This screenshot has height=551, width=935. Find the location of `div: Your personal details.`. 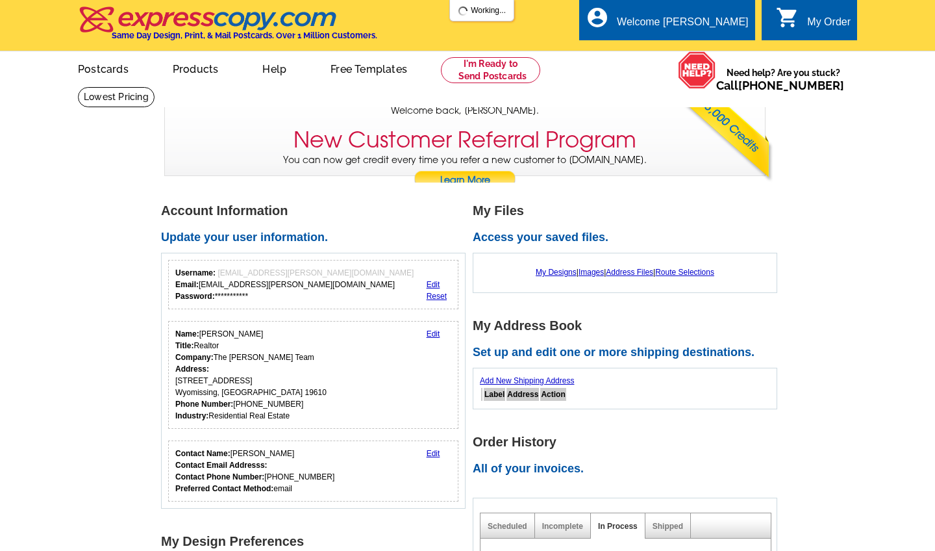

div: Your personal details. is located at coordinates (313, 375).